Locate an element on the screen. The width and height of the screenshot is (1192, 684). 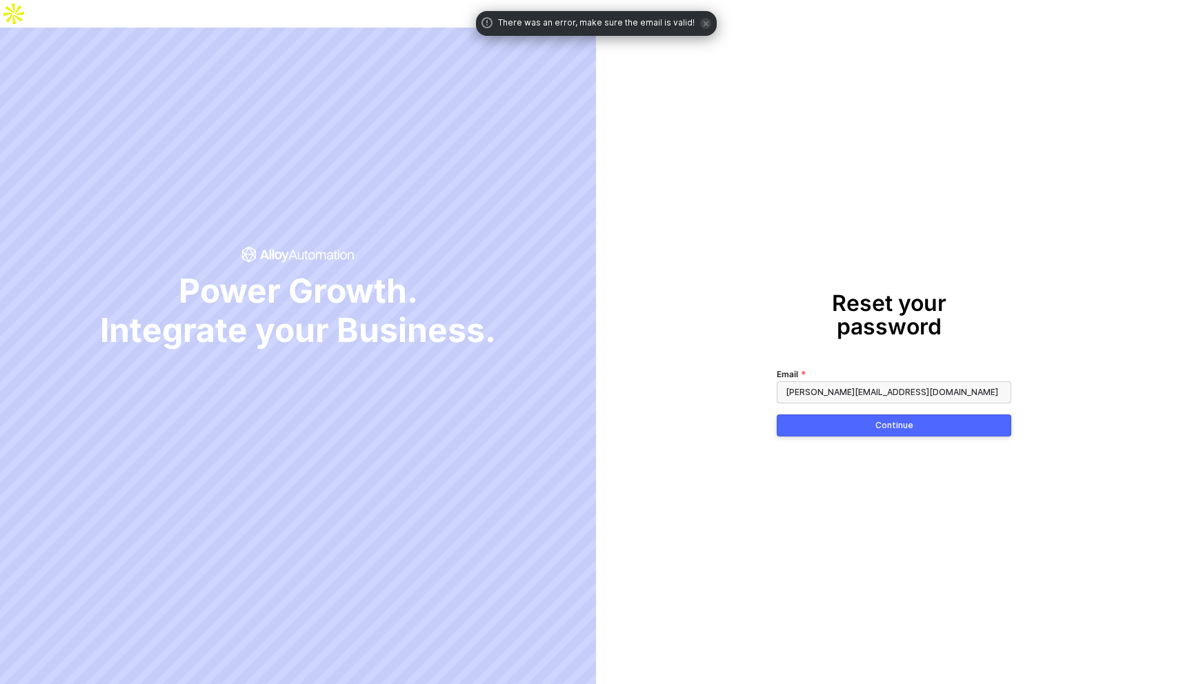
span: icon-success is located at coordinates (298, 255).